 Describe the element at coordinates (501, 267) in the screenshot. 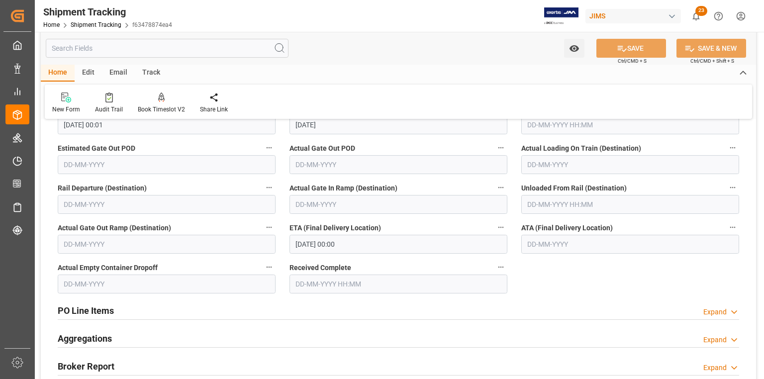

I see `button: Received Complete` at that location.